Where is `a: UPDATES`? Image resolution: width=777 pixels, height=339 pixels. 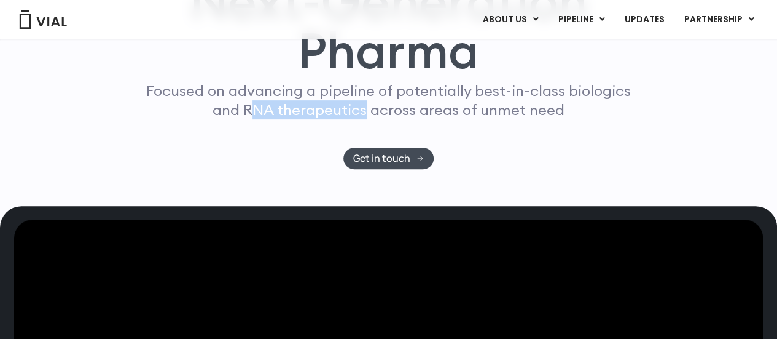 a: UPDATES is located at coordinates (645, 20).